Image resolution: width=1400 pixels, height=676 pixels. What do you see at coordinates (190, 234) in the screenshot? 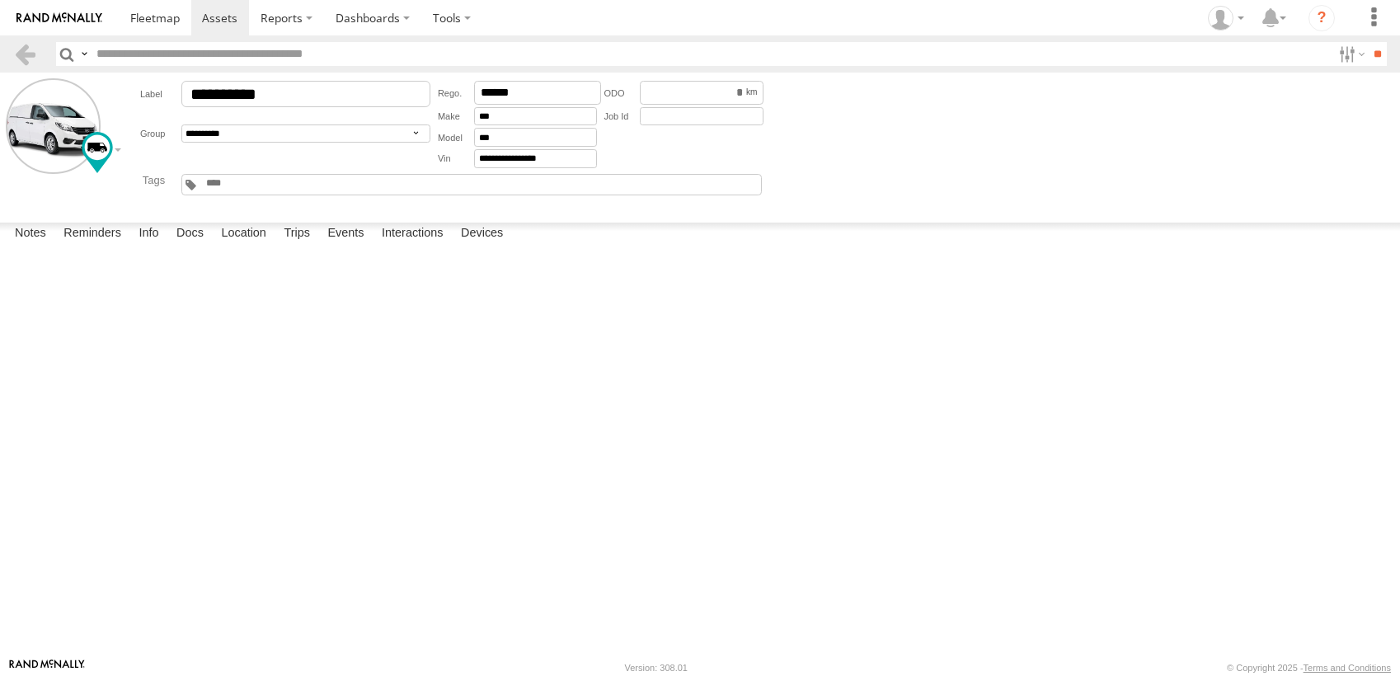
I see `label: Docs` at bounding box center [190, 234].